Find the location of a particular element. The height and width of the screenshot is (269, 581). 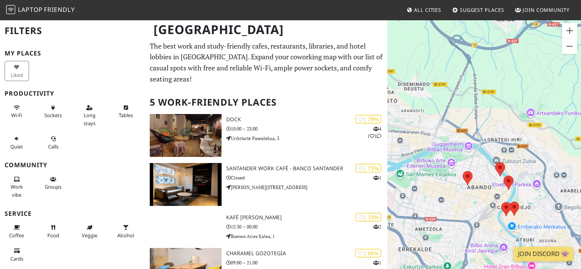

button: Zoom out is located at coordinates (570, 46).